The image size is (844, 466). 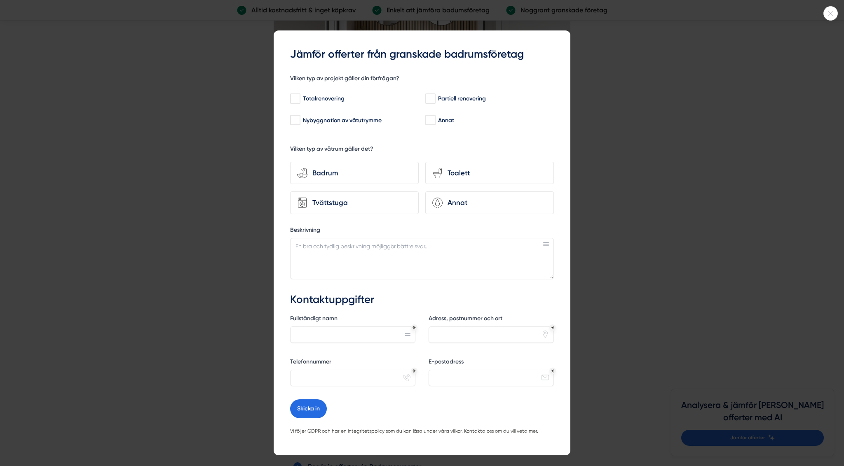 What do you see at coordinates (353, 320) in the screenshot?
I see `label: Fullständigt namn` at bounding box center [353, 320].